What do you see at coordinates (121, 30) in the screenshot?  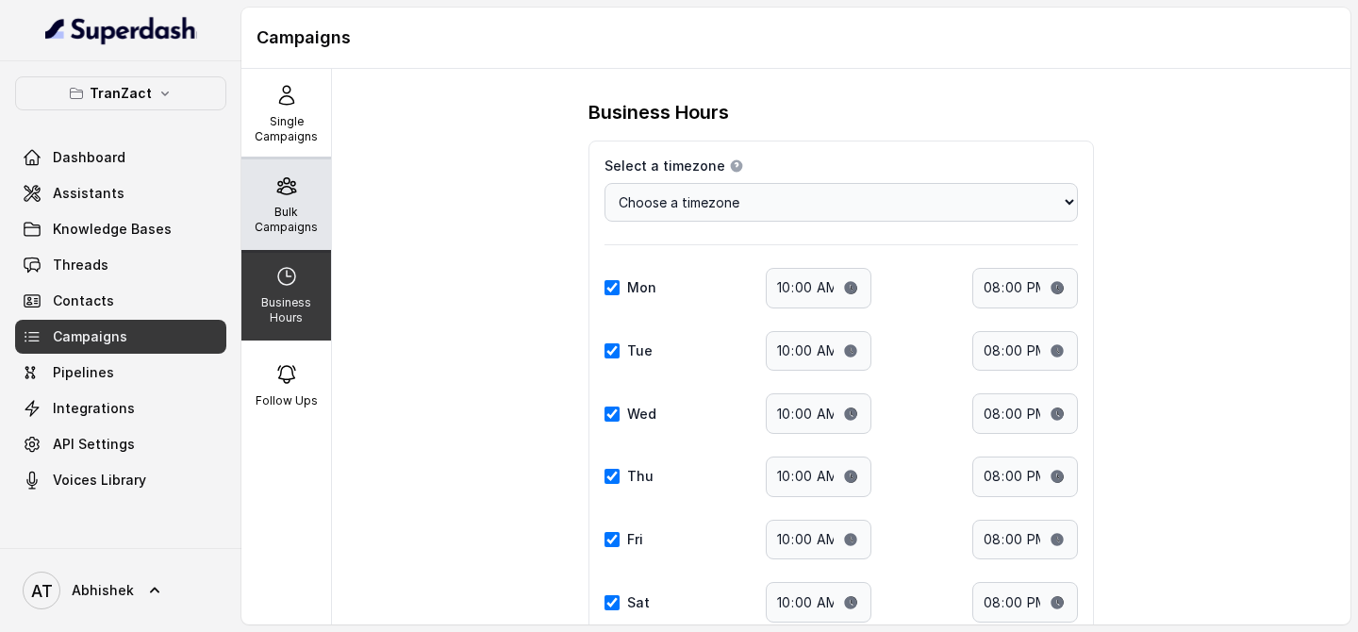 I see `img: light.svg` at bounding box center [121, 30].